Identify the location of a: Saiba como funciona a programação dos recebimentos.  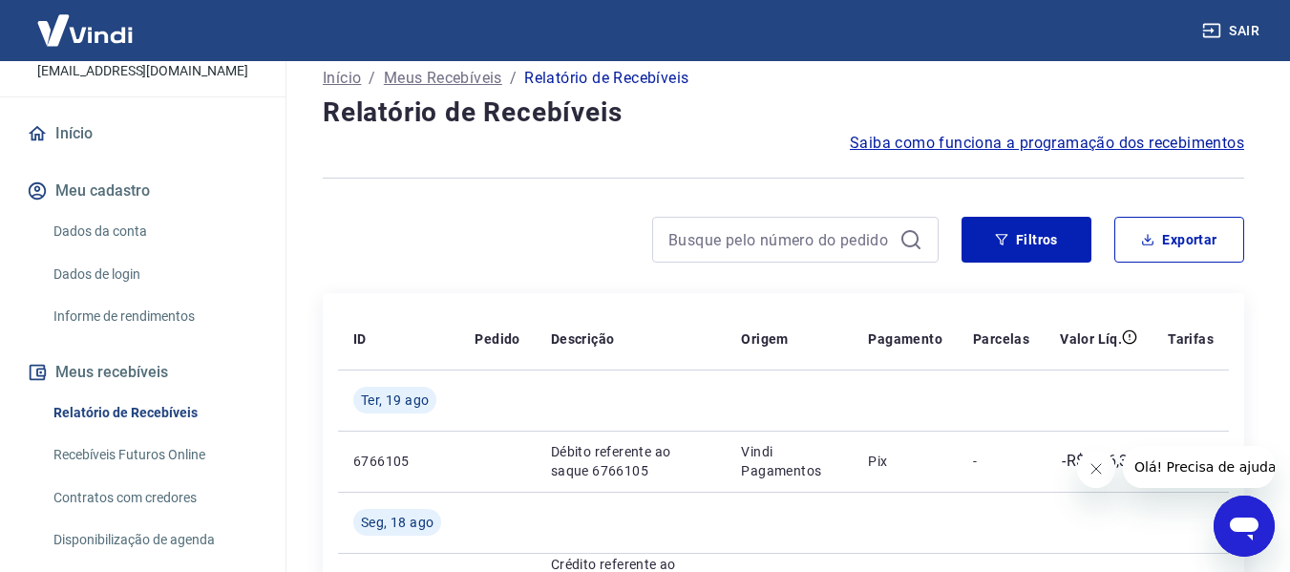
(1046, 143).